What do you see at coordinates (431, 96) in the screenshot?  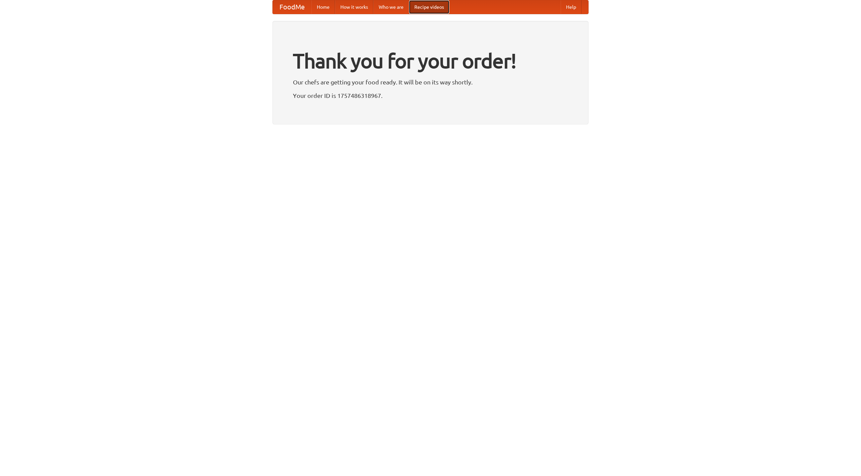 I see `p: Your order ID is 1757486318967.` at bounding box center [431, 96].